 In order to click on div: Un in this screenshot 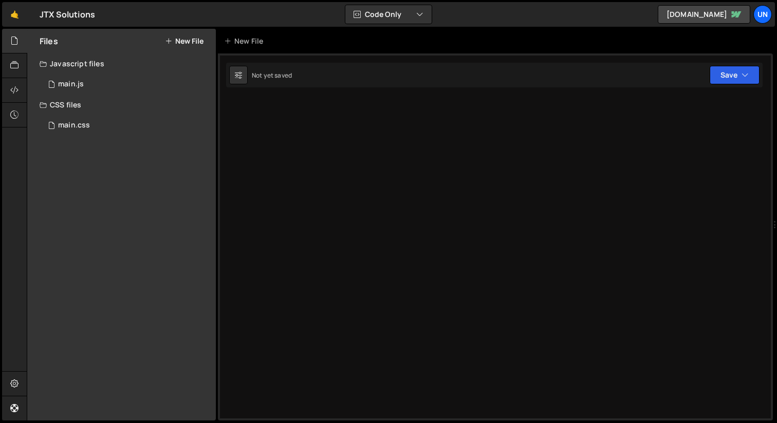, I will do `click(763, 14)`.